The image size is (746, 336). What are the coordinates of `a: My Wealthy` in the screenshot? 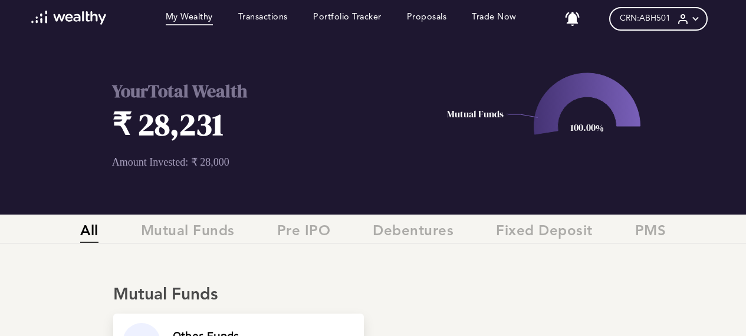 It's located at (189, 19).